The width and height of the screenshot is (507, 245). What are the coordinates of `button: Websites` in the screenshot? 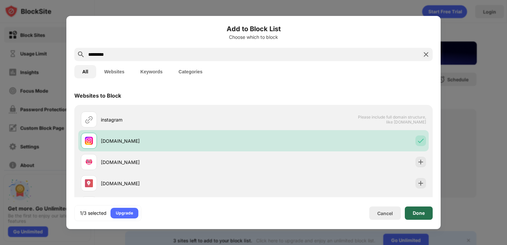 It's located at (114, 72).